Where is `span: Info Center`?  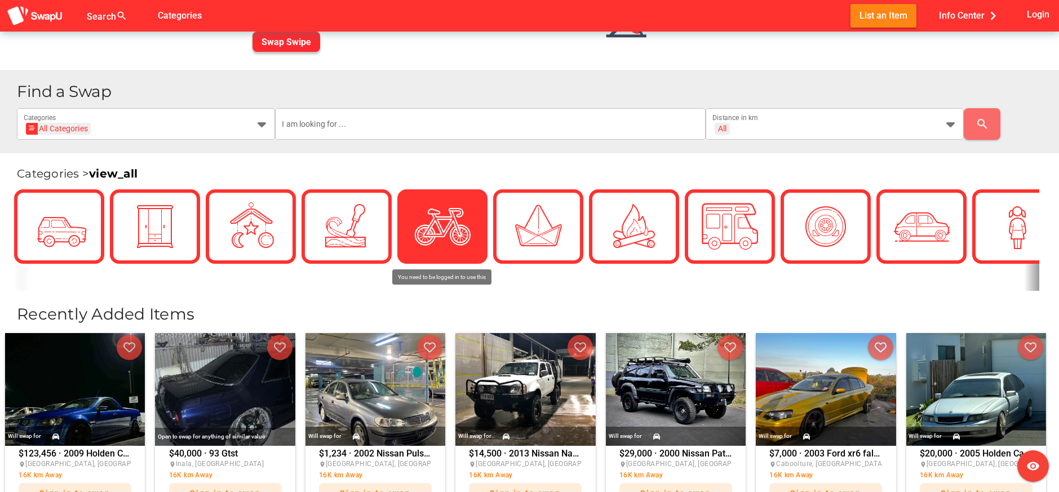
span: Info Center is located at coordinates (970, 15).